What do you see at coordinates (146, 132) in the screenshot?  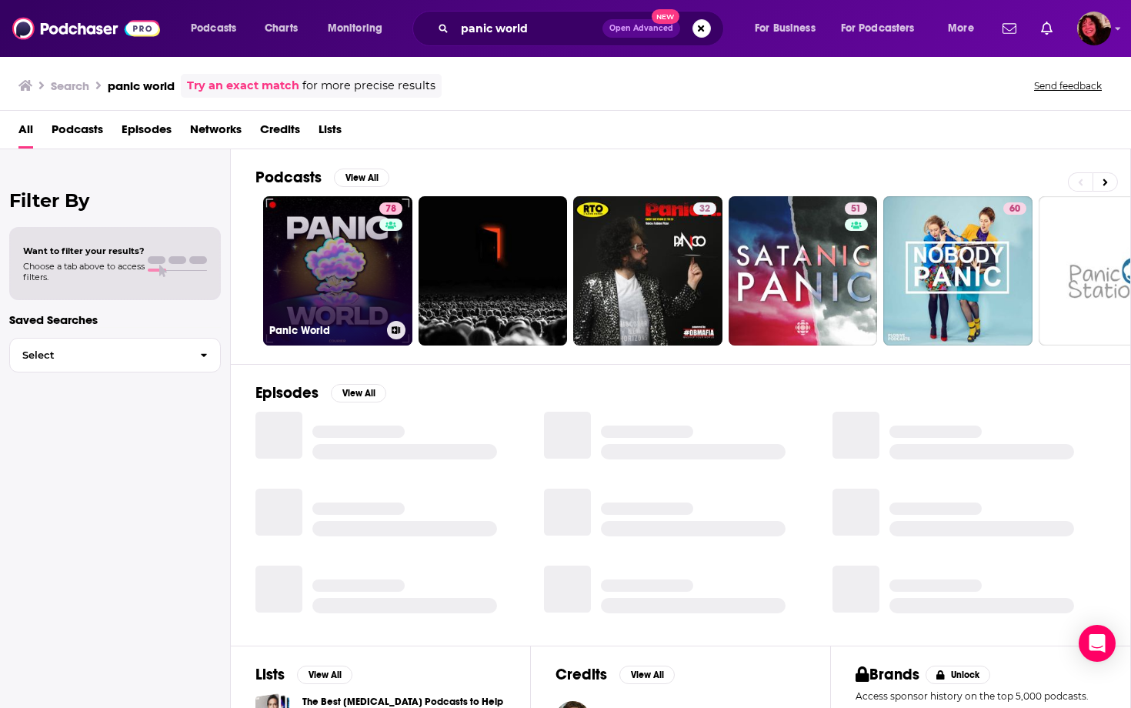 I see `span: Episodes` at bounding box center [146, 132].